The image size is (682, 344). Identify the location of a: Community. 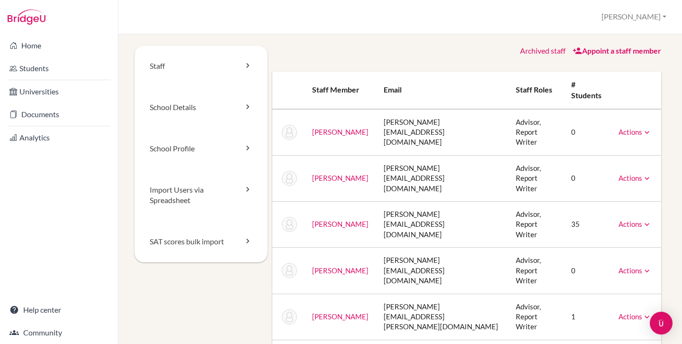
(59, 332).